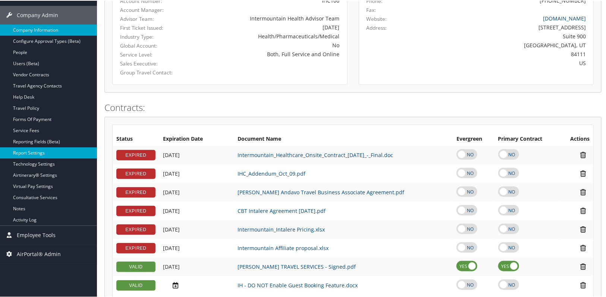 The image size is (606, 297). What do you see at coordinates (268, 18) in the screenshot?
I see `div: Intermountain Health Advisor Team` at bounding box center [268, 18].